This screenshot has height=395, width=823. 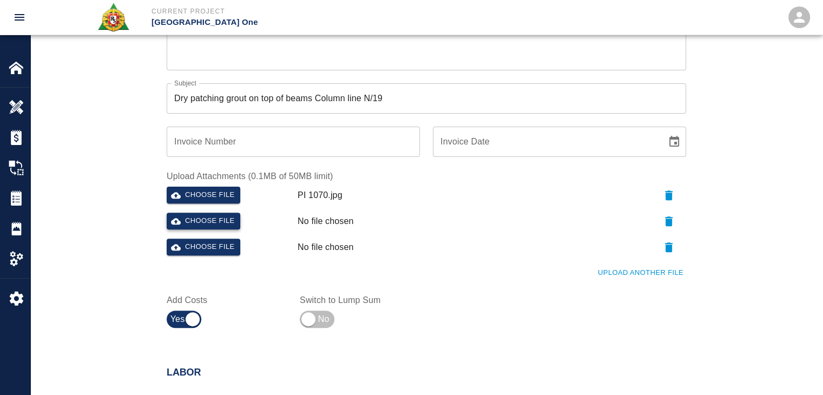 I want to click on div: Chat Widget, so click(x=796, y=369).